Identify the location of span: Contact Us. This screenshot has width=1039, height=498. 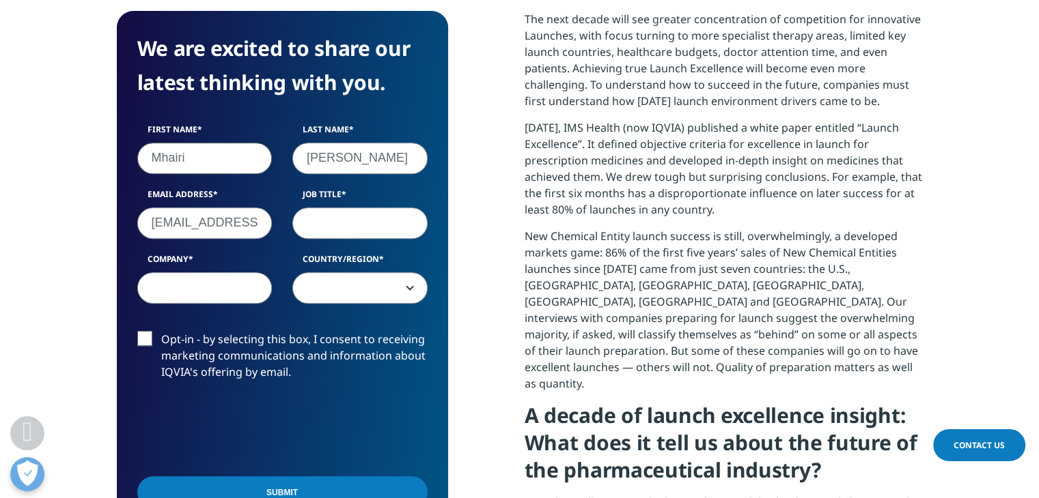
(978, 445).